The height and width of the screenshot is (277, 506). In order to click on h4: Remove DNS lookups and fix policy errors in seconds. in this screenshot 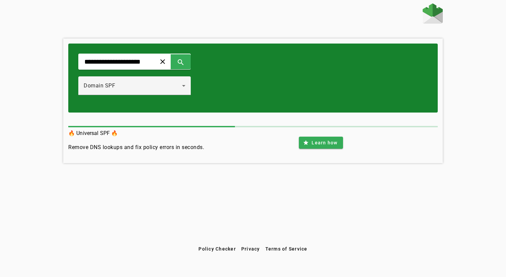, I will do `click(136, 147)`.